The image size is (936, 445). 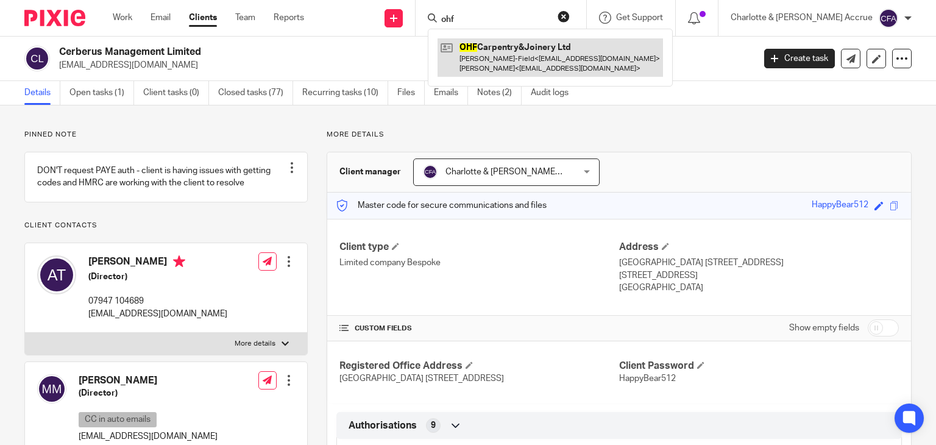 I want to click on h2: Cerberus Management Limited, so click(x=334, y=52).